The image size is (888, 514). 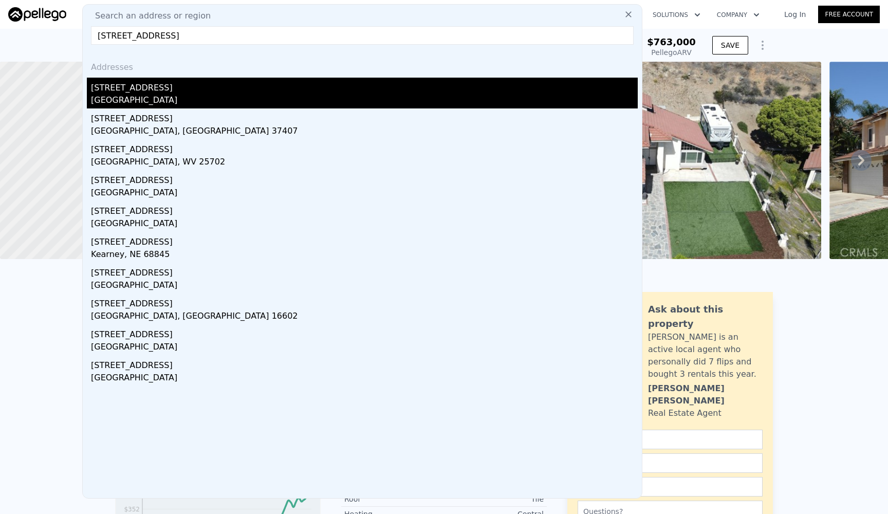 I want to click on tspan: $352, so click(x=132, y=509).